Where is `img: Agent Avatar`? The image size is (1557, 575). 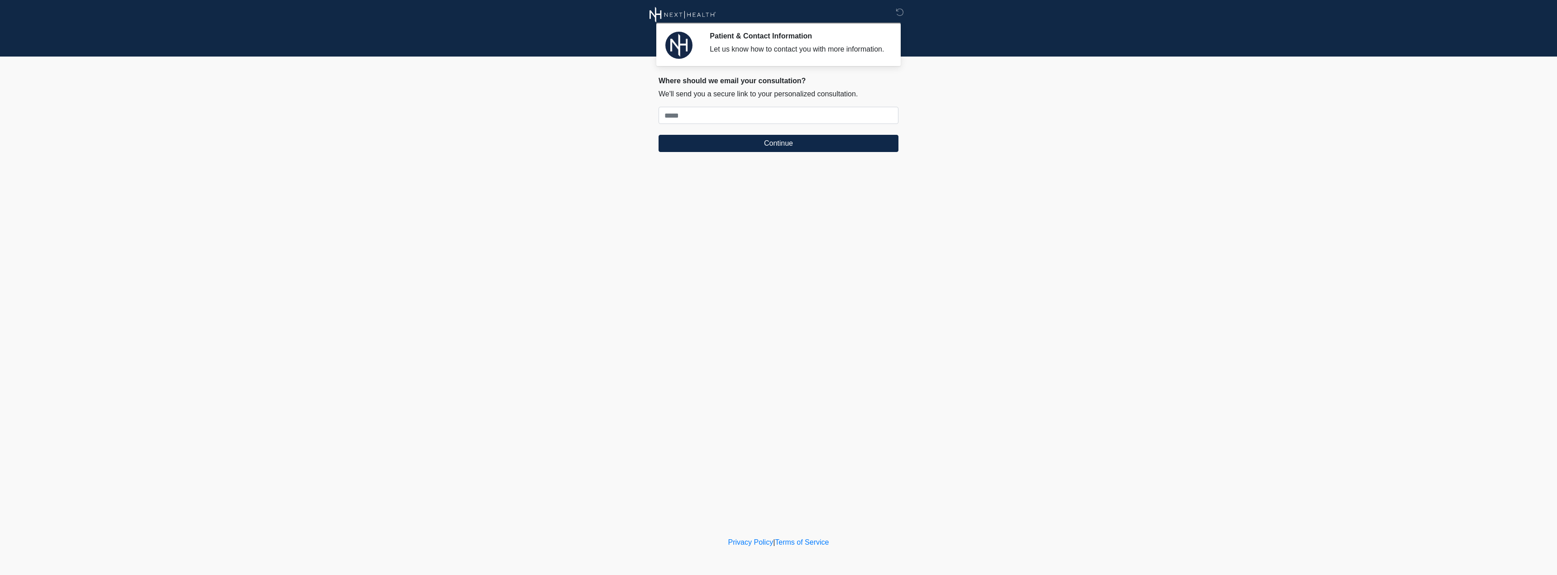
img: Agent Avatar is located at coordinates (679, 45).